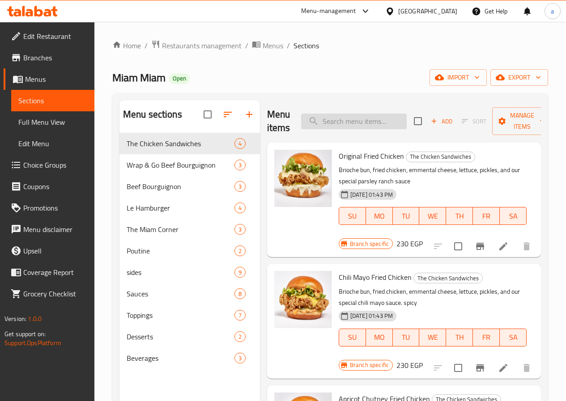 The image size is (566, 401). I want to click on span: Manage items, so click(522, 121).